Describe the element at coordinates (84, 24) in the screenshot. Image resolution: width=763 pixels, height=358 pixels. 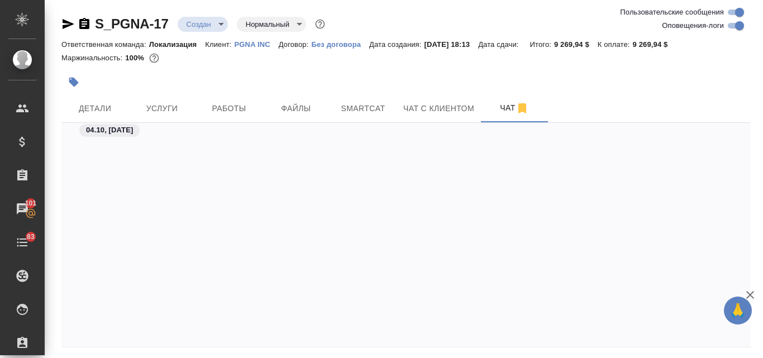
I see `button: Скопировать ссылку` at that location.